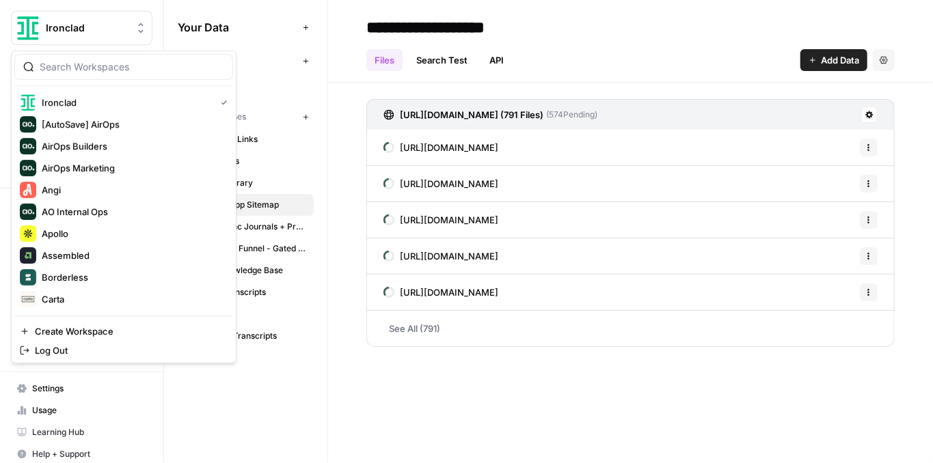 The image size is (933, 463). Describe the element at coordinates (128, 351) in the screenshot. I see `span: Log Out` at that location.